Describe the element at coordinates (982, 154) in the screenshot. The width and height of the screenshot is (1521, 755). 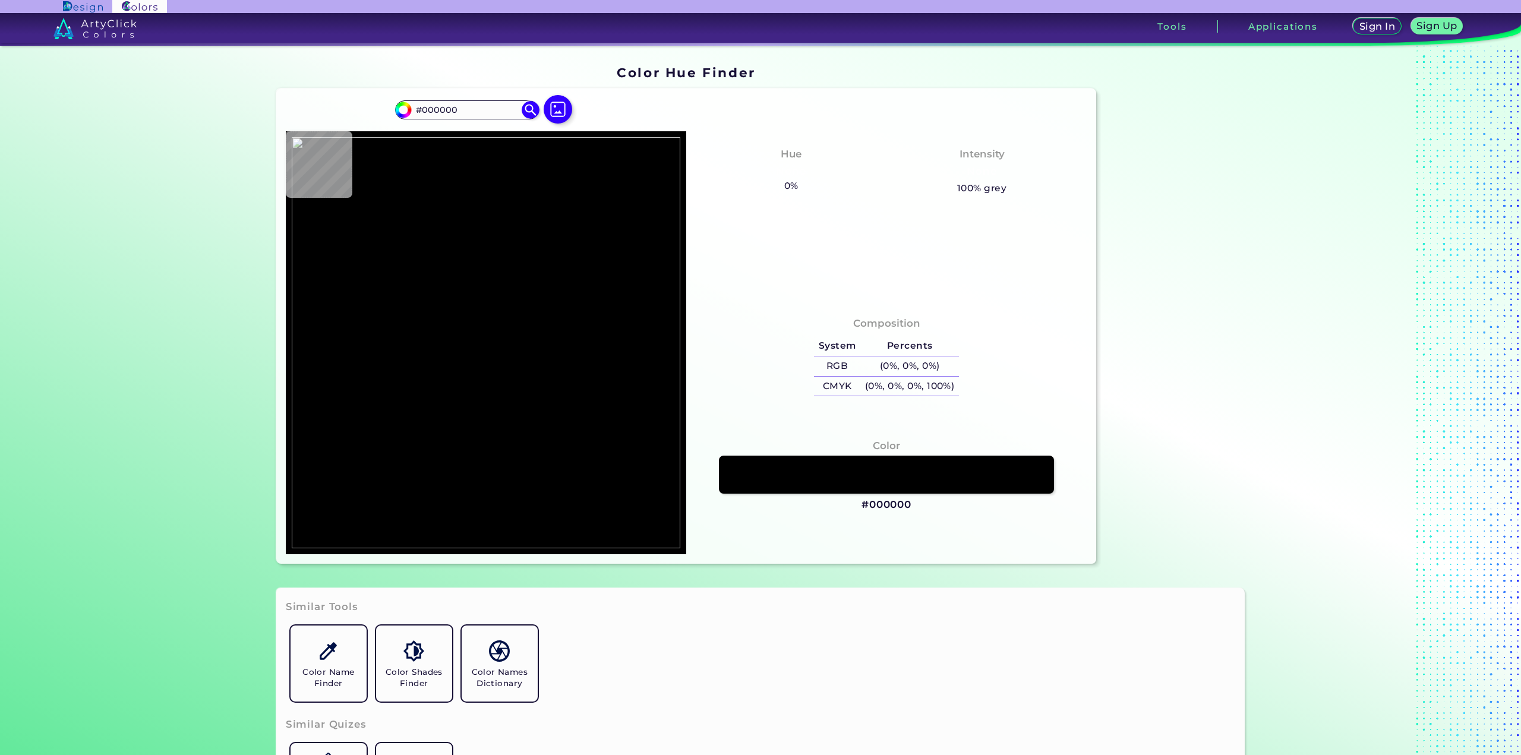
I see `h4: Intensity` at that location.